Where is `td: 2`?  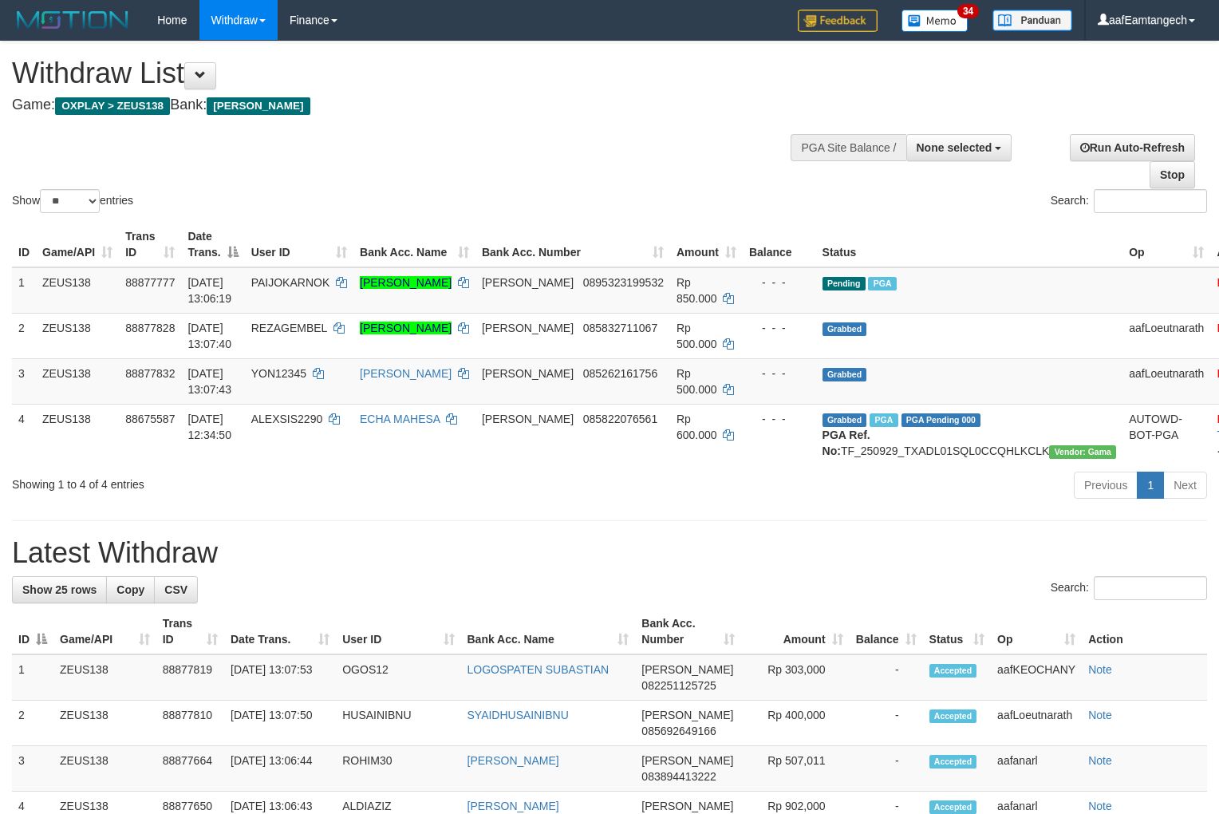
td: 2 is located at coordinates (33, 723).